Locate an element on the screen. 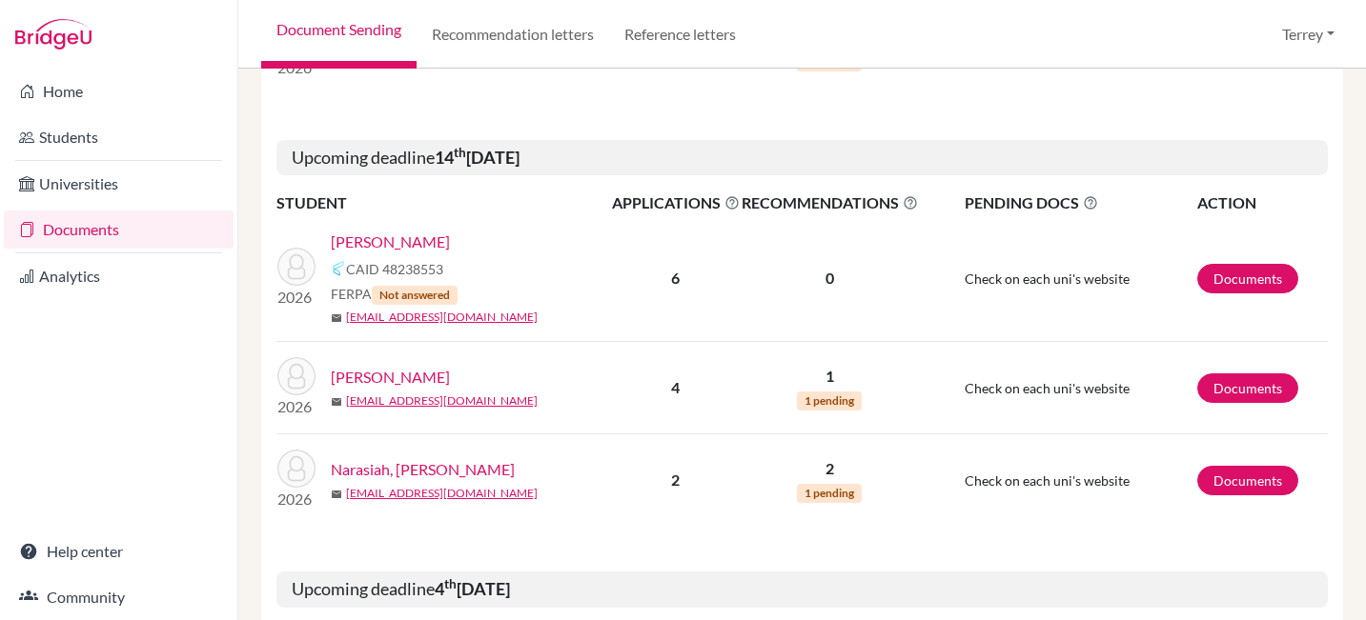 The height and width of the screenshot is (620, 1366). a: Universities is located at coordinates (118, 184).